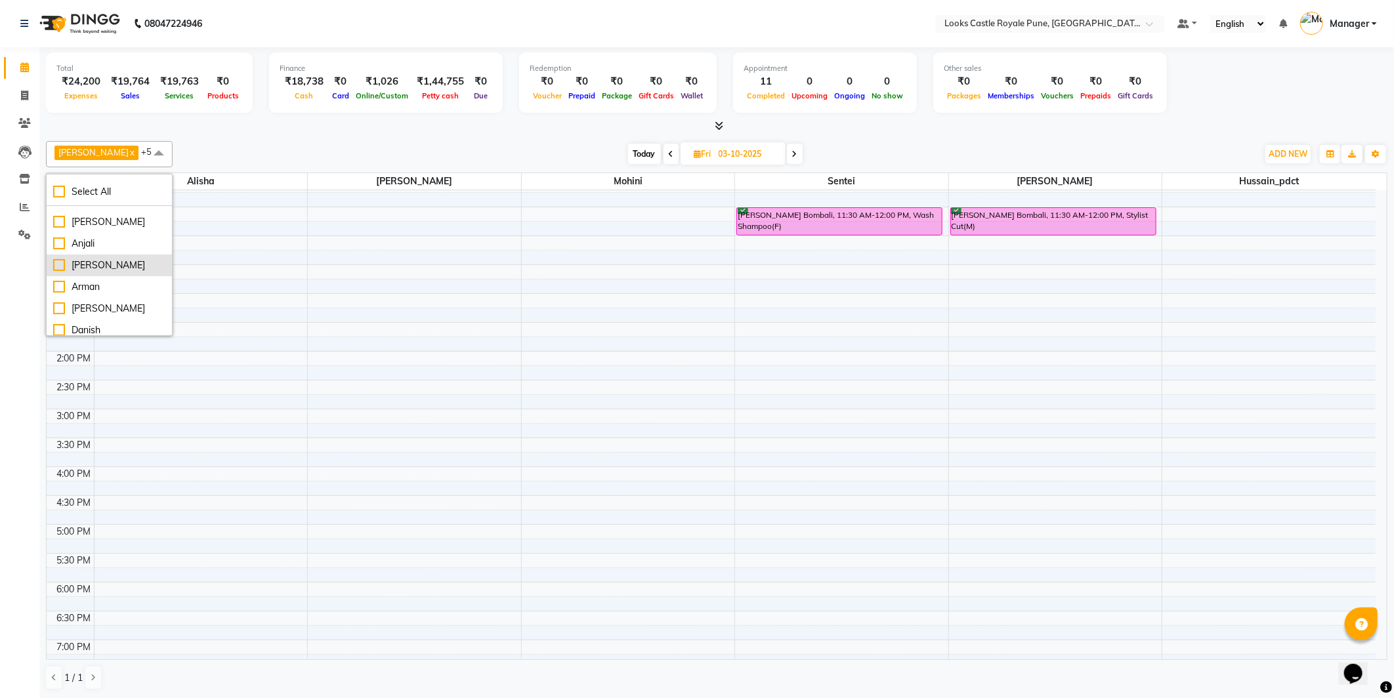 This screenshot has height=698, width=1394. I want to click on span: Sales, so click(130, 96).